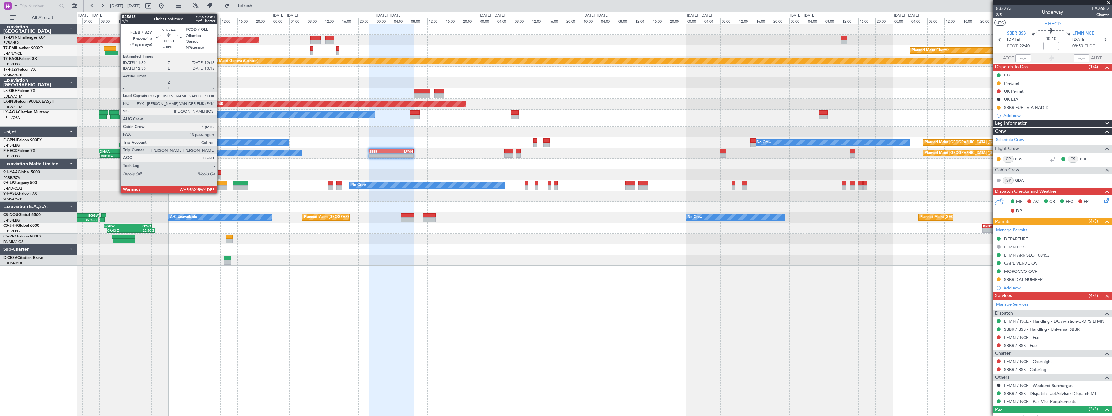  I want to click on a: LX-GBHFalcon 7X, so click(19, 91).